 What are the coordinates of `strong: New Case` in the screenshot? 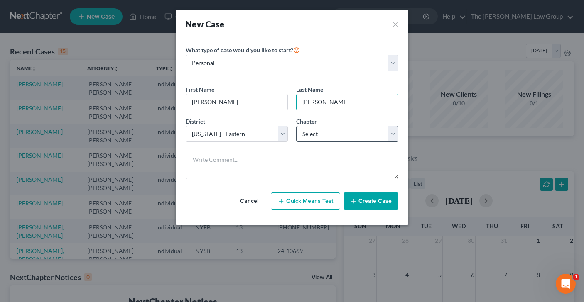 It's located at (205, 24).